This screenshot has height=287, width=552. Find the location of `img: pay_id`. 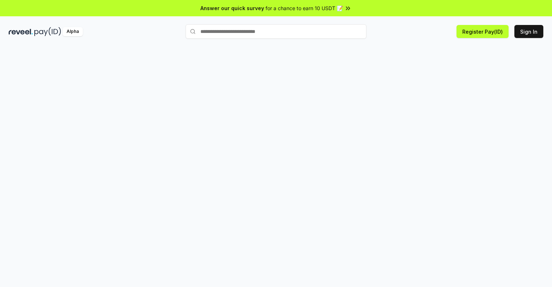

img: pay_id is located at coordinates (48, 31).